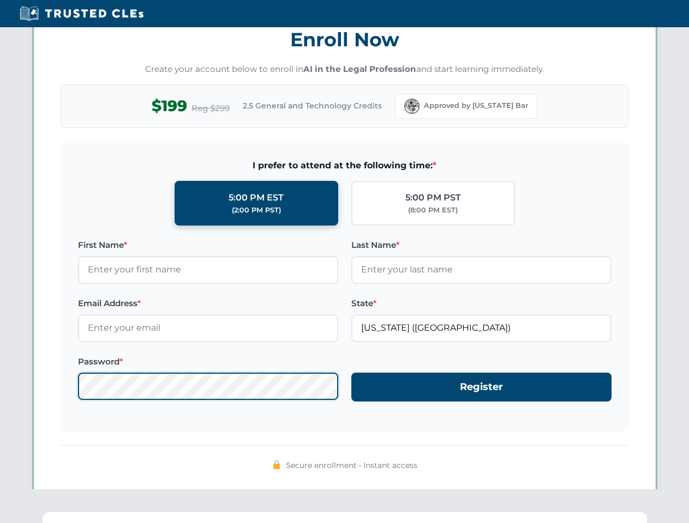  I want to click on input: Enter your email, so click(208, 328).